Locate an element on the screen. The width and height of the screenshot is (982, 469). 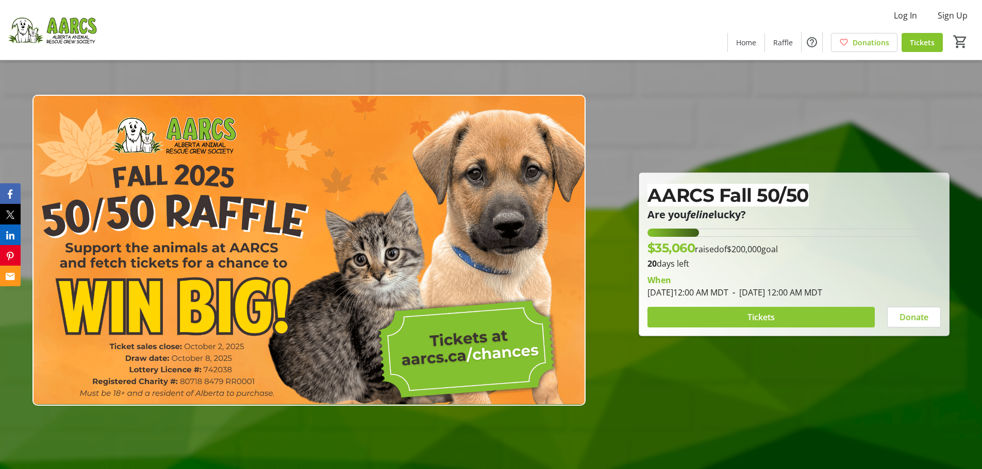
a: Donations is located at coordinates (864, 42).